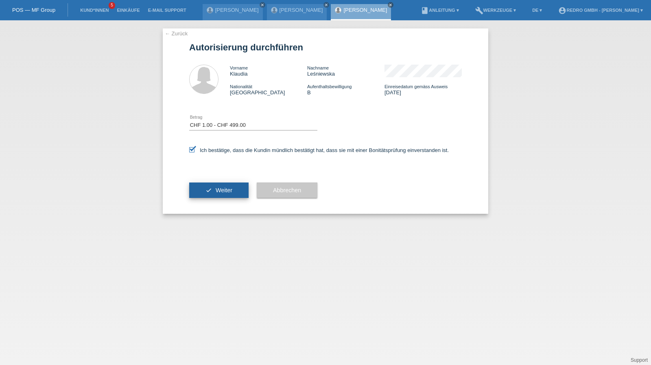  Describe the element at coordinates (479, 11) in the screenshot. I see `i: build` at that location.